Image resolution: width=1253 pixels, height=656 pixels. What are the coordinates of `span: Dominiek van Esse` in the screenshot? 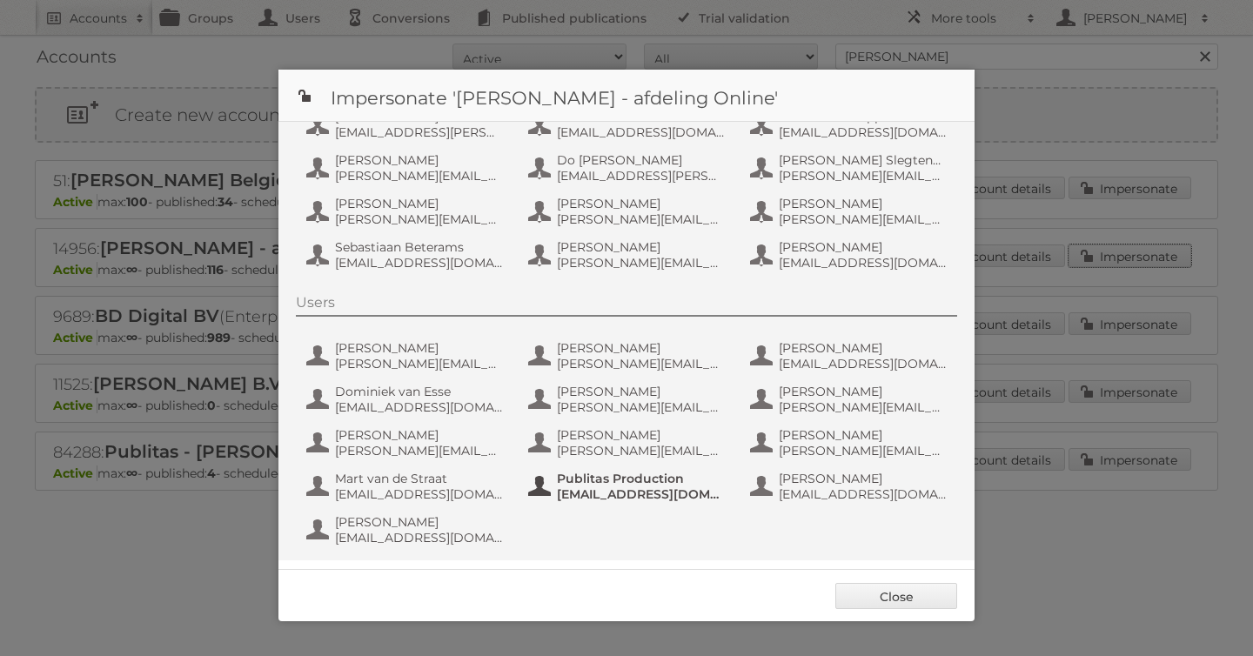 It's located at (419, 391).